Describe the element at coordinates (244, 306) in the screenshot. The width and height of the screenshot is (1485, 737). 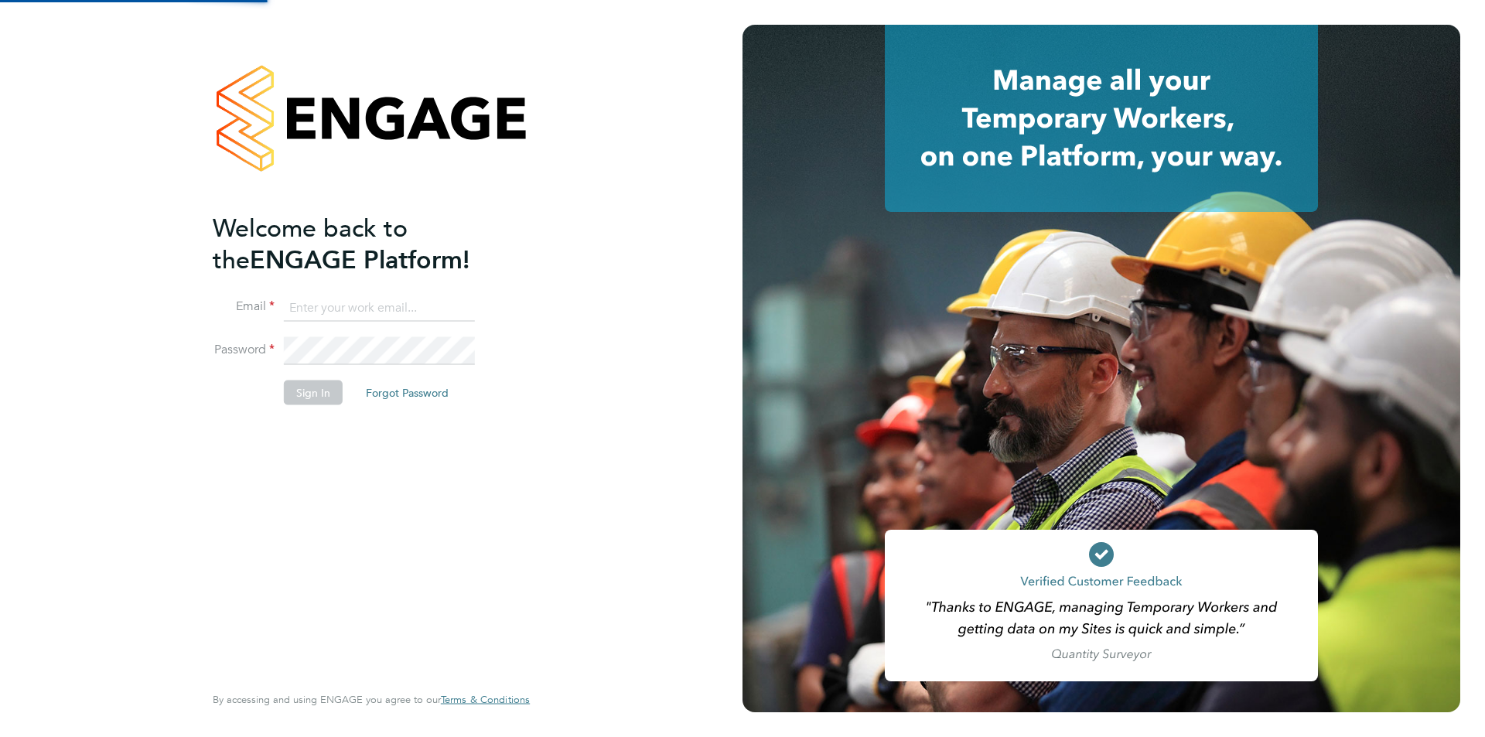
I see `label: Email` at that location.